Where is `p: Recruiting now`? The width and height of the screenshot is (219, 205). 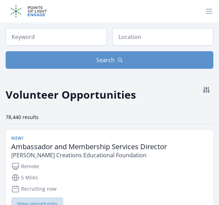 p: Recruiting now is located at coordinates (109, 189).